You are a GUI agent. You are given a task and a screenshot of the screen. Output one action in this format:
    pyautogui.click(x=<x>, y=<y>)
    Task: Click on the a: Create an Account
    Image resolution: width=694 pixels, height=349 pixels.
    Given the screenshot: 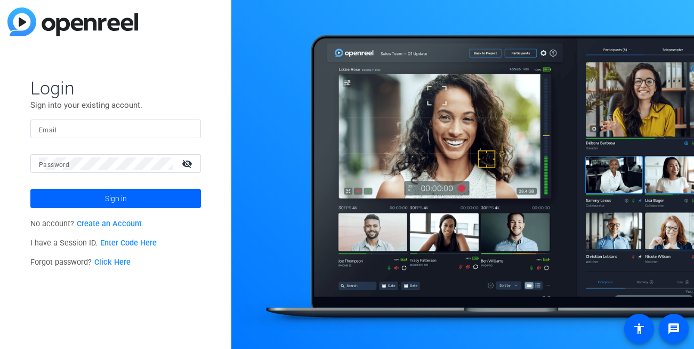 What is the action you would take?
    pyautogui.click(x=109, y=223)
    